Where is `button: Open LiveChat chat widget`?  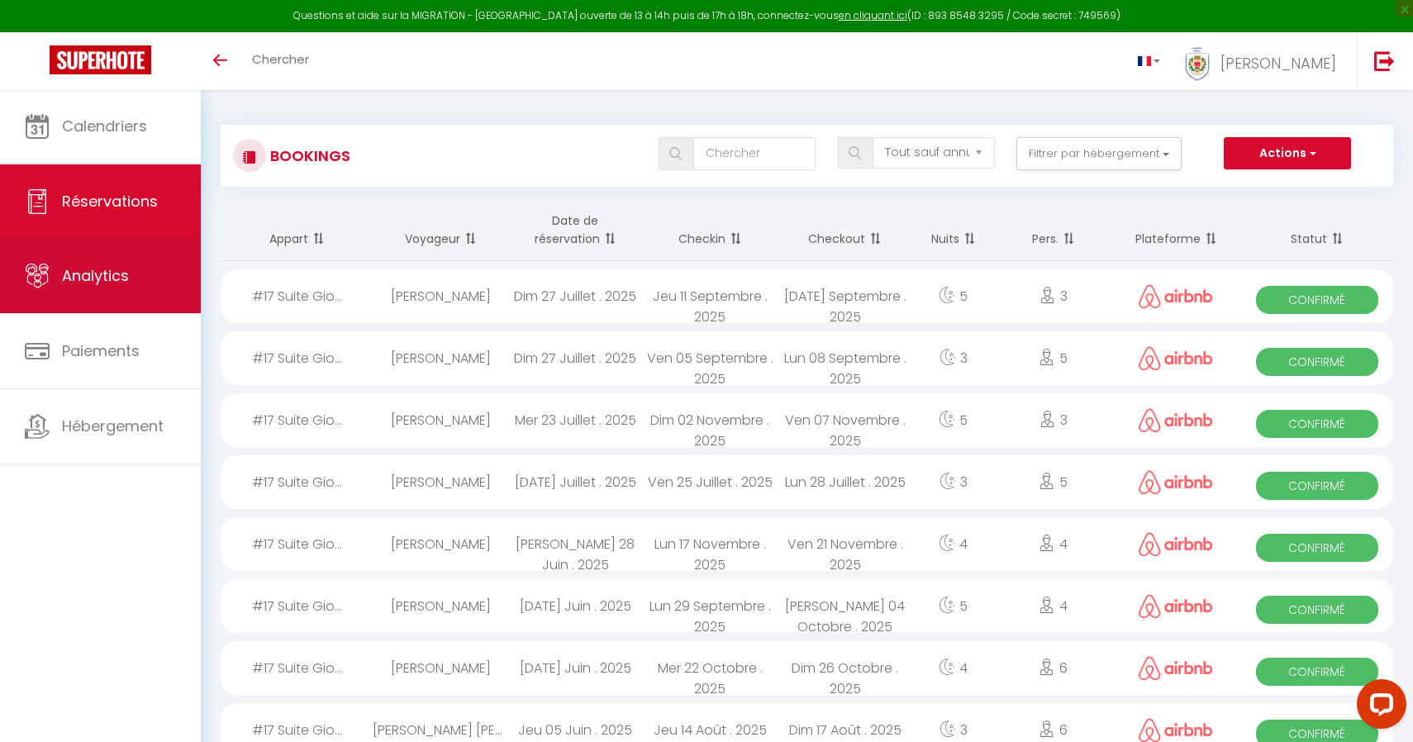
button: Open LiveChat chat widget is located at coordinates (38, 31).